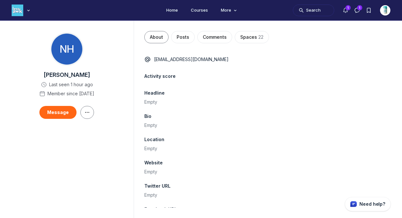 The image size is (402, 218). I want to click on button: Circle support widget, so click(367, 204).